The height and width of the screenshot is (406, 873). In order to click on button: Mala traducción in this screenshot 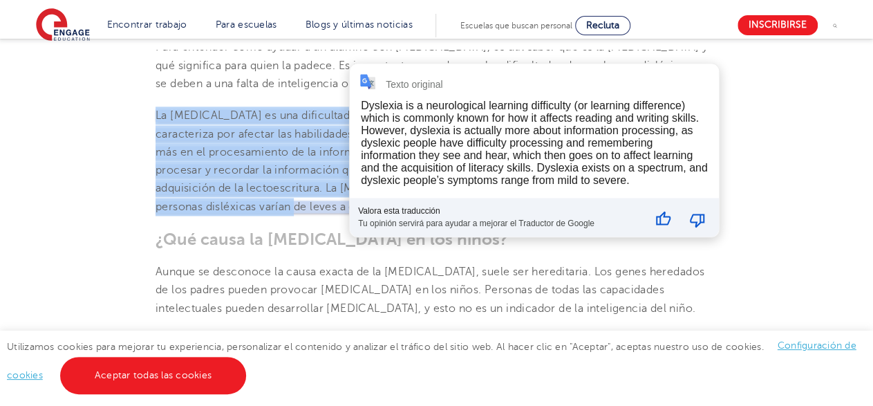, I will do `click(697, 219)`.